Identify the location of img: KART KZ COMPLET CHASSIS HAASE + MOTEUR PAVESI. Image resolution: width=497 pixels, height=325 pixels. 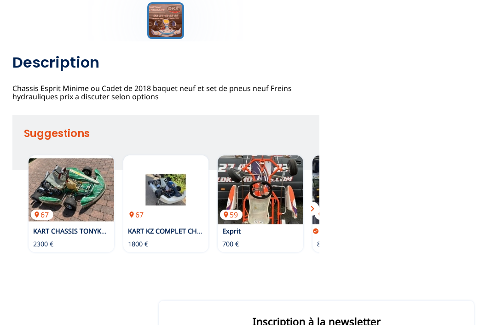
(166, 190).